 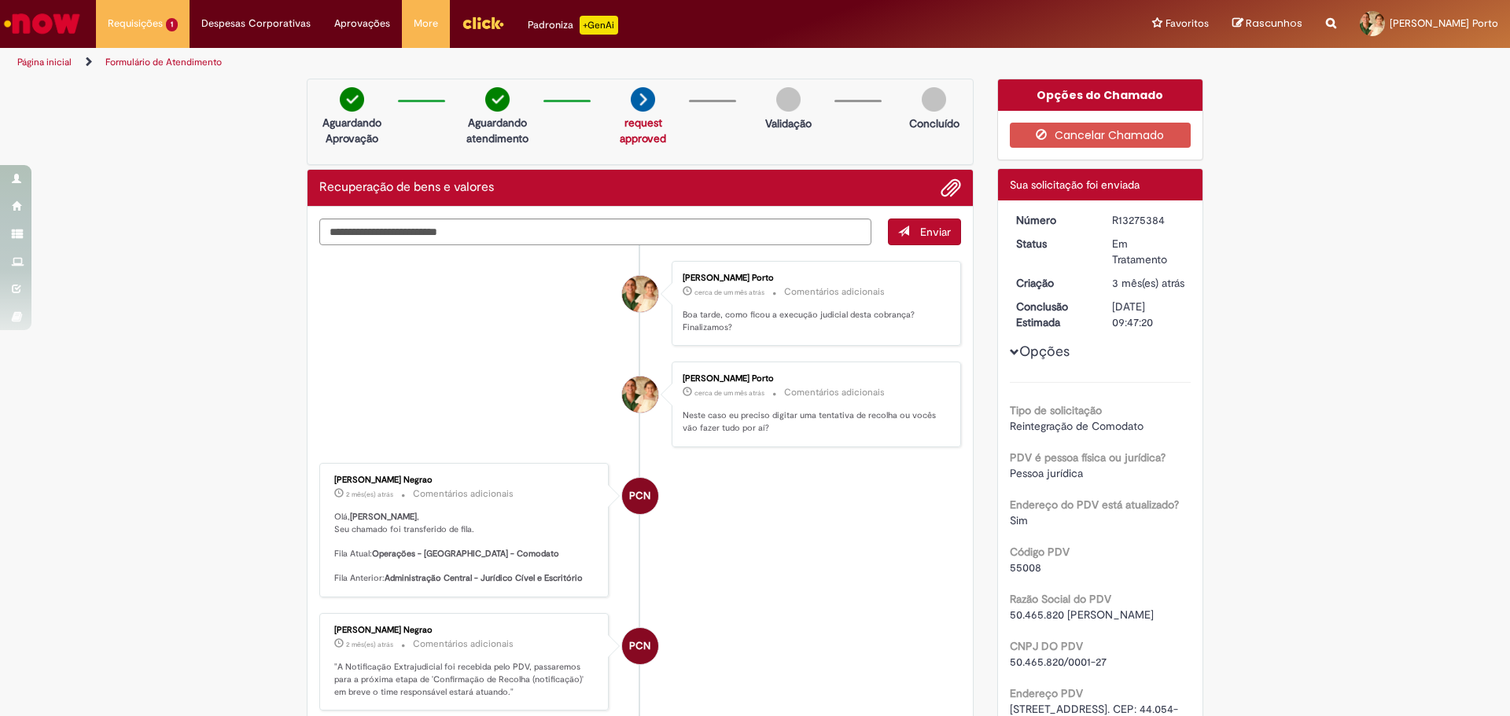 I want to click on div: Opções do Chamado, so click(x=1100, y=95).